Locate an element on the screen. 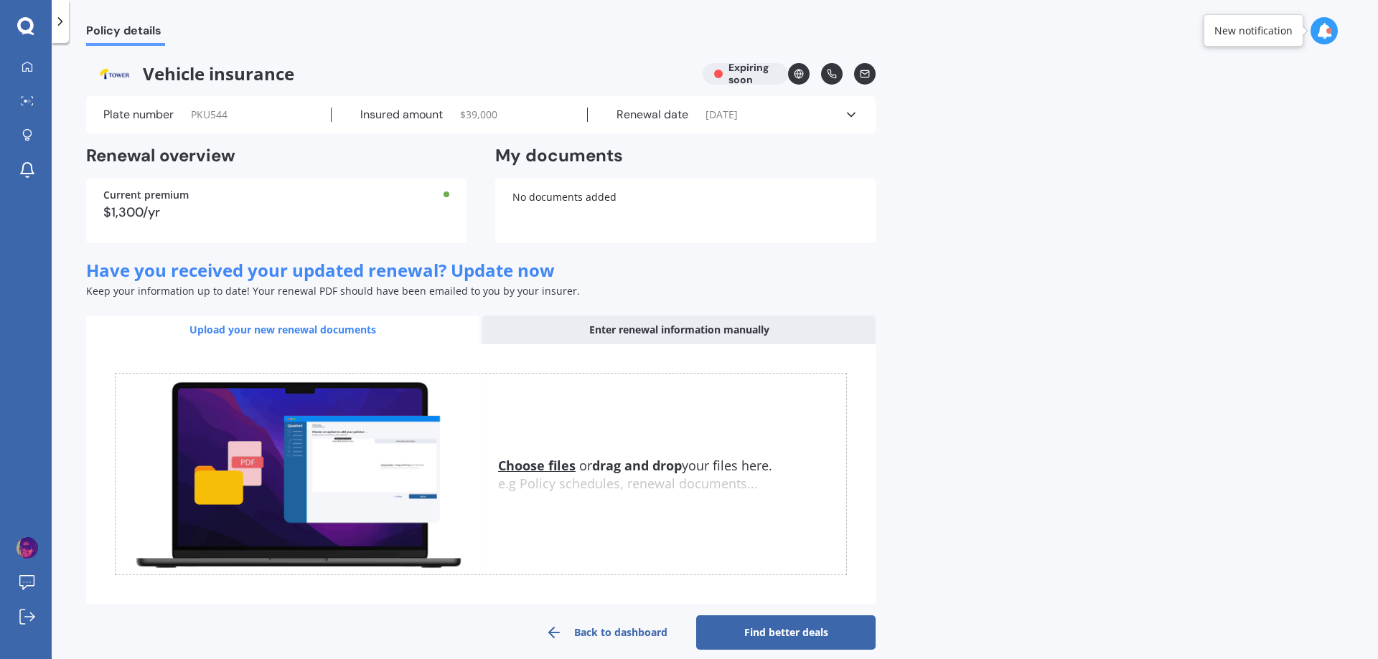 Image resolution: width=1378 pixels, height=659 pixels. label: Plate number is located at coordinates (138, 115).